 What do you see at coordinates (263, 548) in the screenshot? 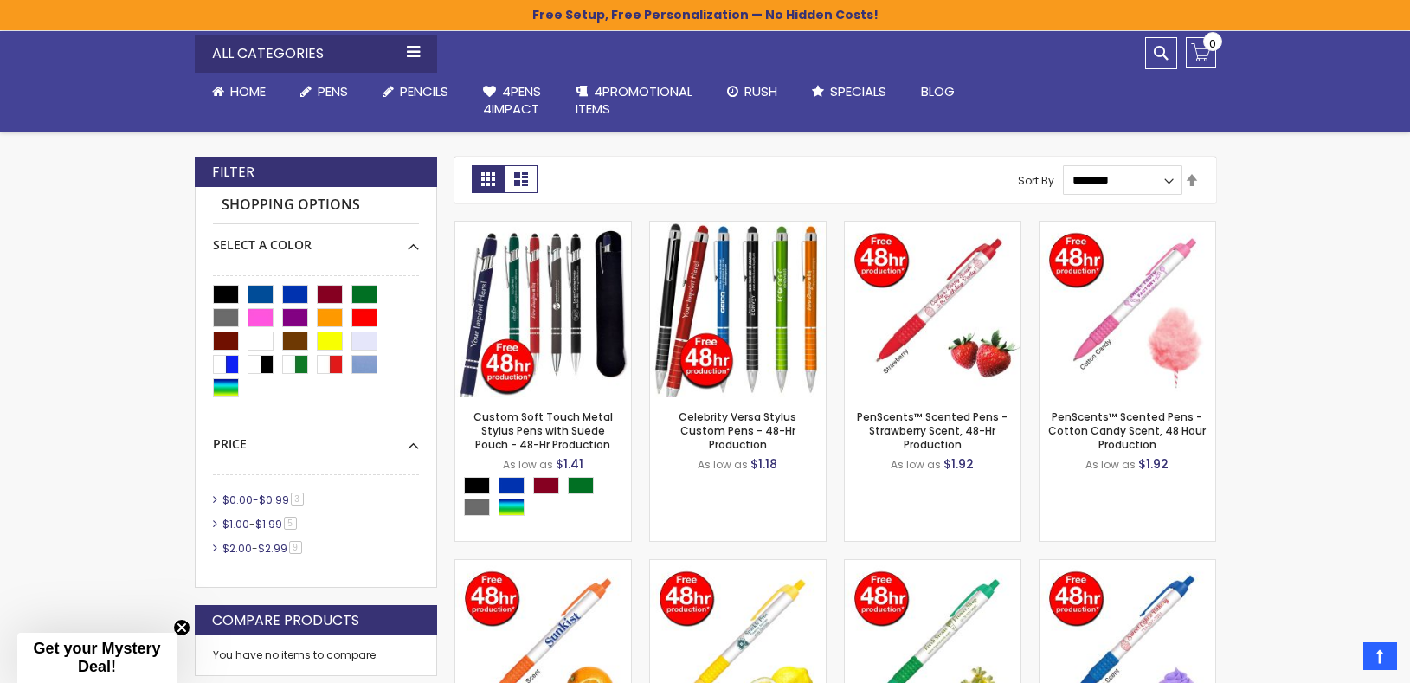
I see `a: $2.00-$2.999` at bounding box center [263, 548].